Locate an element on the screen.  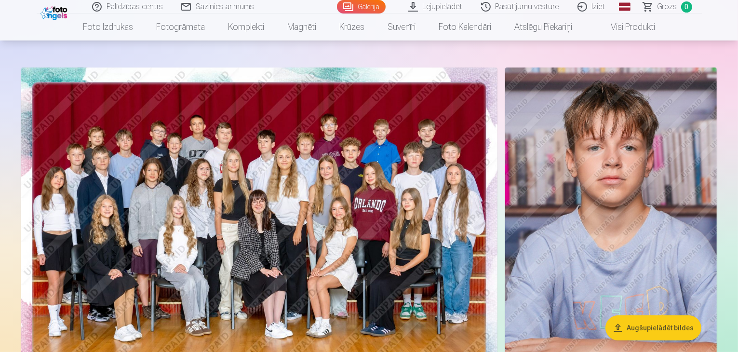
a: Komplekti is located at coordinates (246, 27).